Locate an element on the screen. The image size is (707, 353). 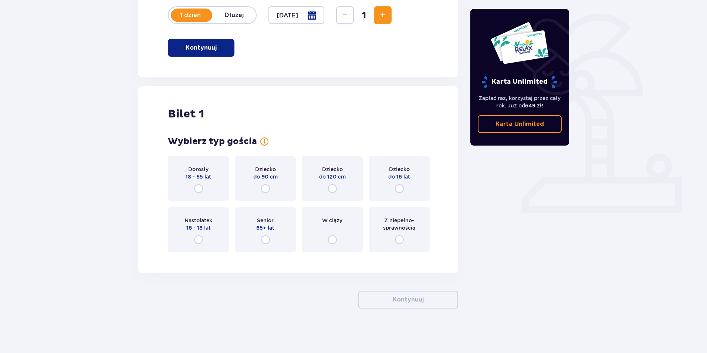
p: Wybierz typ gościa is located at coordinates (212, 141).